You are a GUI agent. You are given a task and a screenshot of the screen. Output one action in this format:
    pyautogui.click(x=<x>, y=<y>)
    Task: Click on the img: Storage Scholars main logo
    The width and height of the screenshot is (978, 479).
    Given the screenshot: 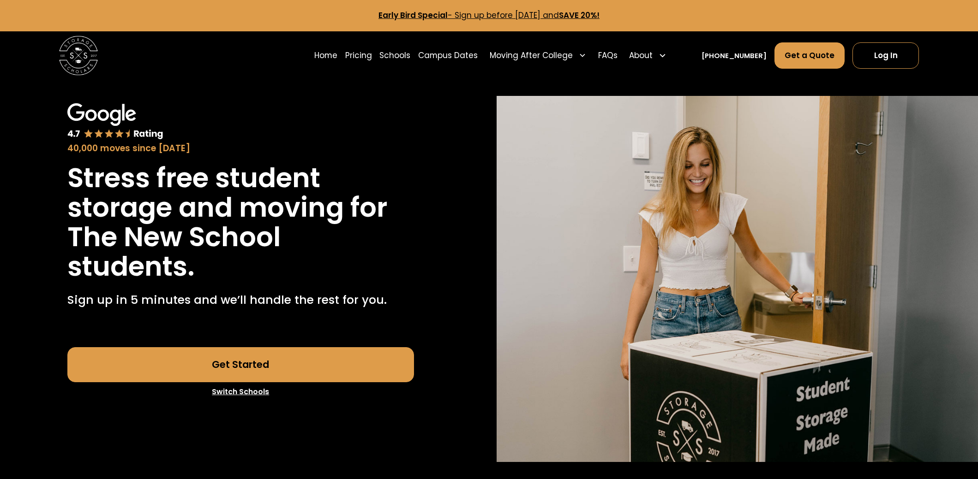 What is the action you would take?
    pyautogui.click(x=78, y=55)
    